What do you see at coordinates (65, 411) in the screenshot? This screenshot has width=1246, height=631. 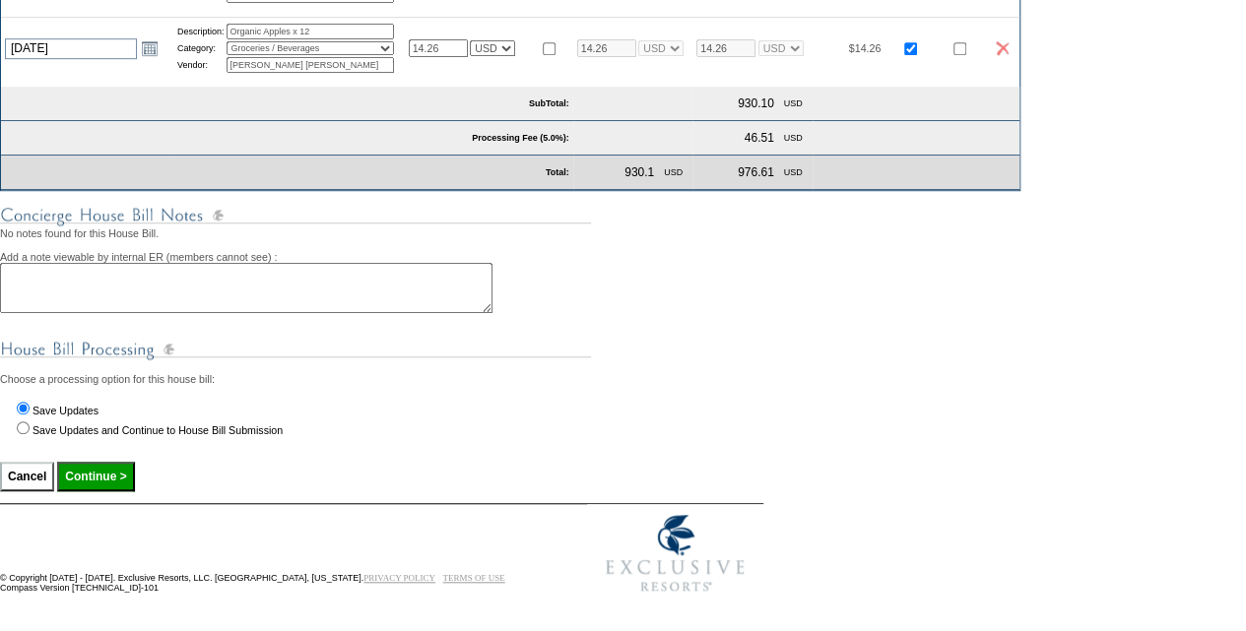 I see `label: Save Updates` at bounding box center [65, 411].